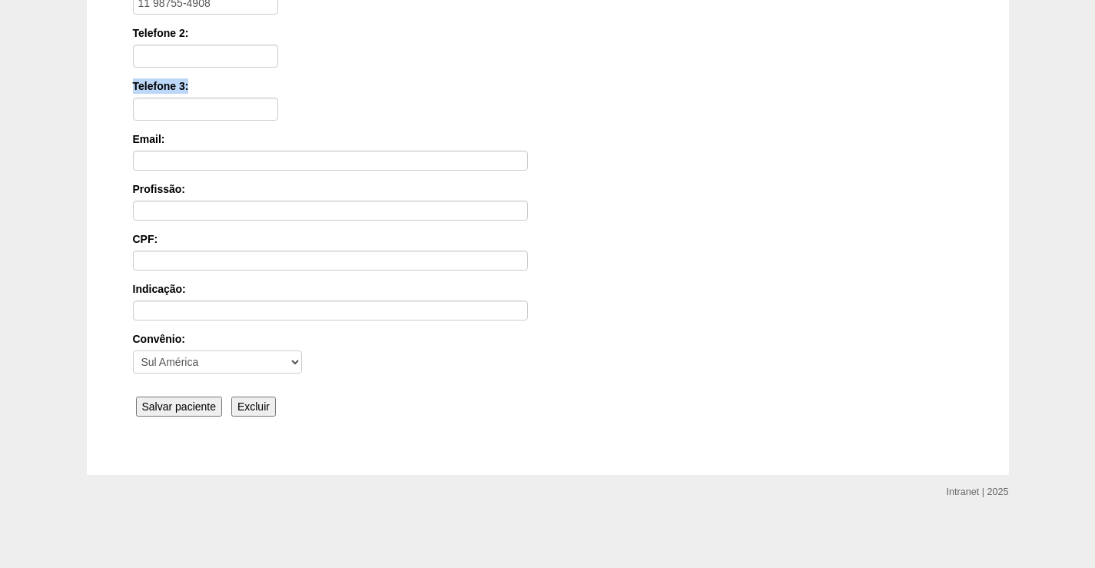 This screenshot has width=1095, height=568. Describe the element at coordinates (548, 239) in the screenshot. I see `label: CPF:` at that location.